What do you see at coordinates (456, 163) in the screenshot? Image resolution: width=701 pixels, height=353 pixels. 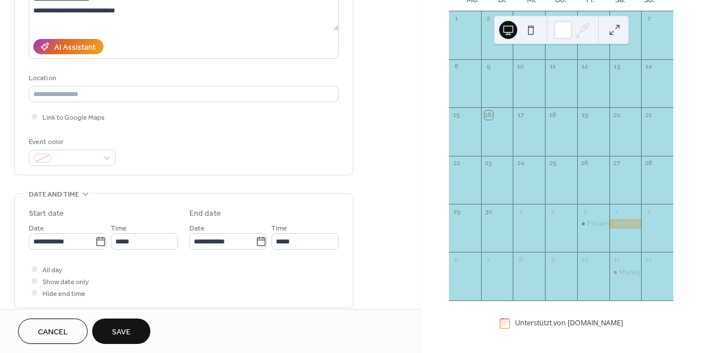 I see `div: 22` at bounding box center [456, 163].